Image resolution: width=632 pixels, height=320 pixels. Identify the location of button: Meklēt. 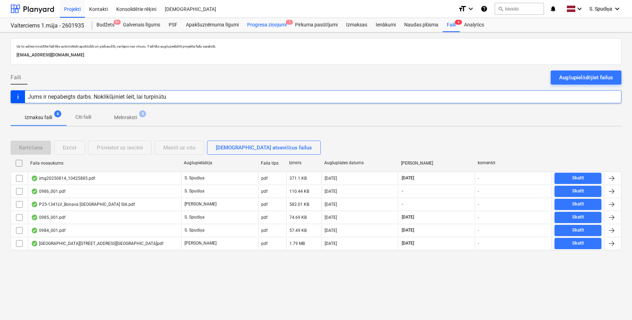
(520, 9).